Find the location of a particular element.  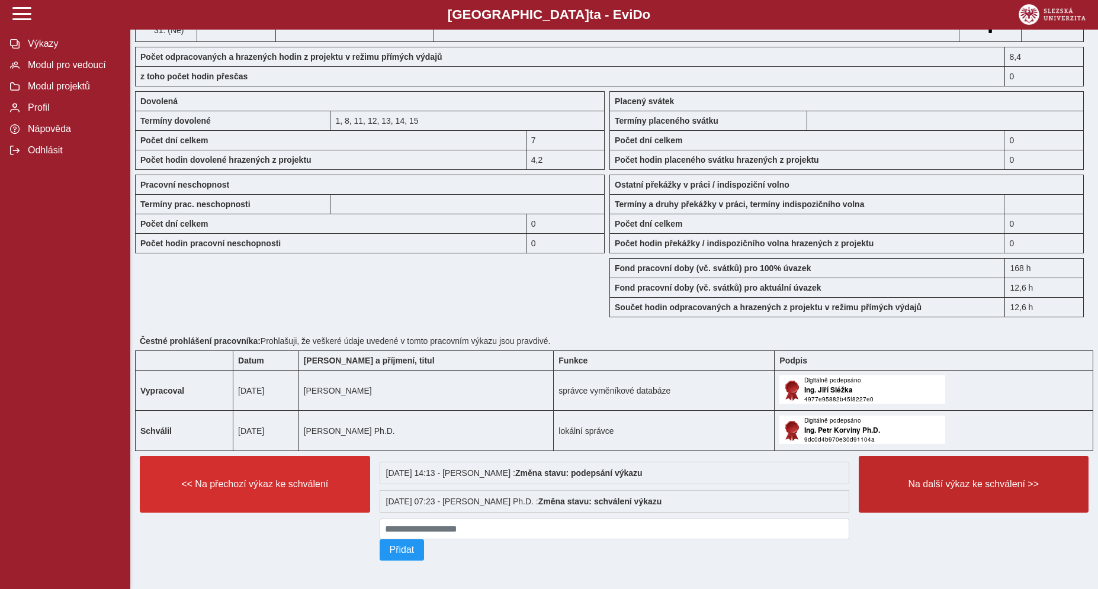

span: Modul projektů is located at coordinates (72, 86).